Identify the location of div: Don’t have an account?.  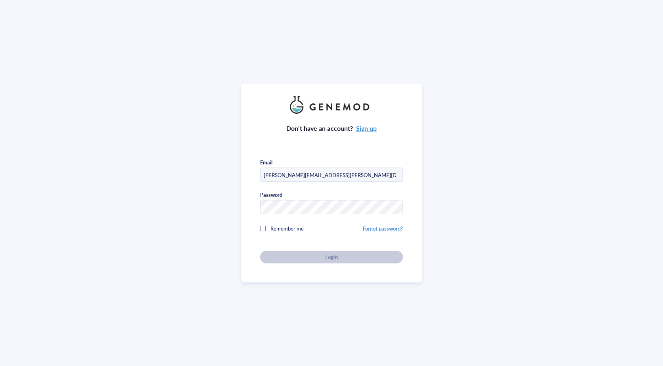
(331, 128).